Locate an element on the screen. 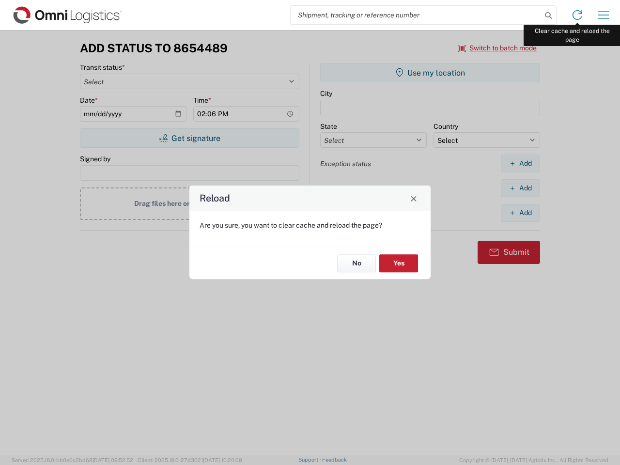 The image size is (620, 465). p: Are you sure, you want to clear cache and reload the page? is located at coordinates (310, 225).